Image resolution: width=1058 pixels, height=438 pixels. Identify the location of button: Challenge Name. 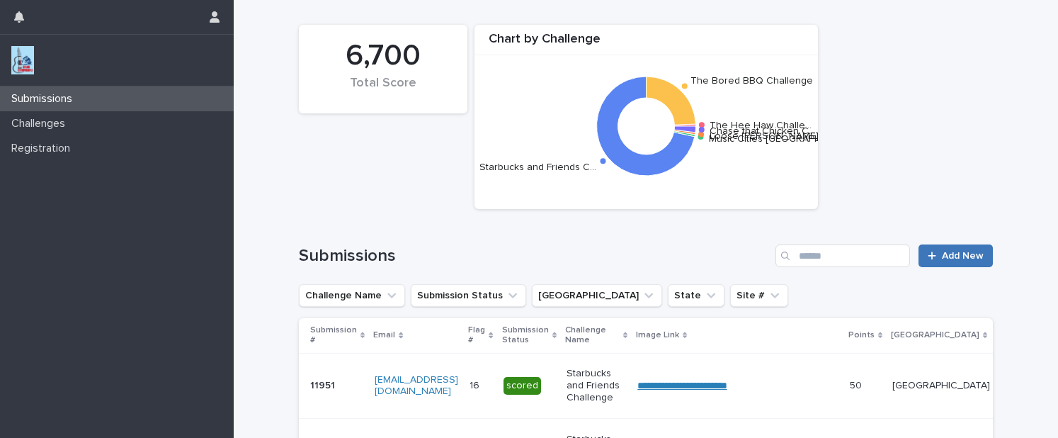
(352, 295).